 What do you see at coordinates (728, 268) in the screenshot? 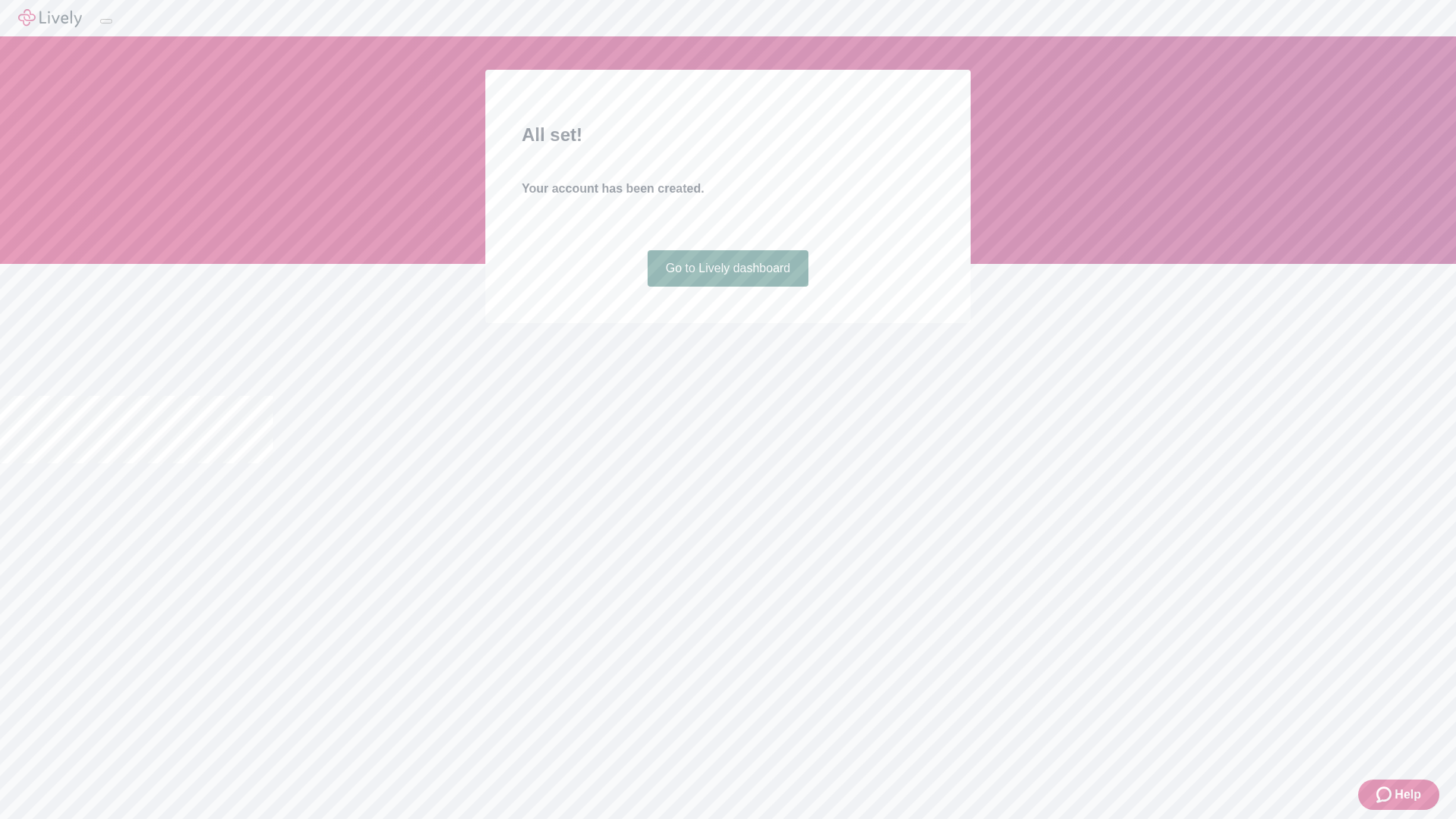
I see `a: Go to Lively dashboard` at bounding box center [728, 268].